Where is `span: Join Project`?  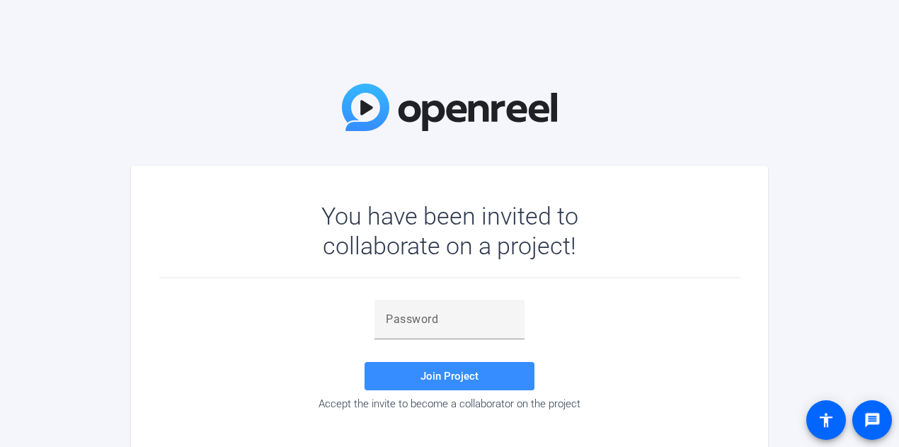 span: Join Project is located at coordinates (449, 376).